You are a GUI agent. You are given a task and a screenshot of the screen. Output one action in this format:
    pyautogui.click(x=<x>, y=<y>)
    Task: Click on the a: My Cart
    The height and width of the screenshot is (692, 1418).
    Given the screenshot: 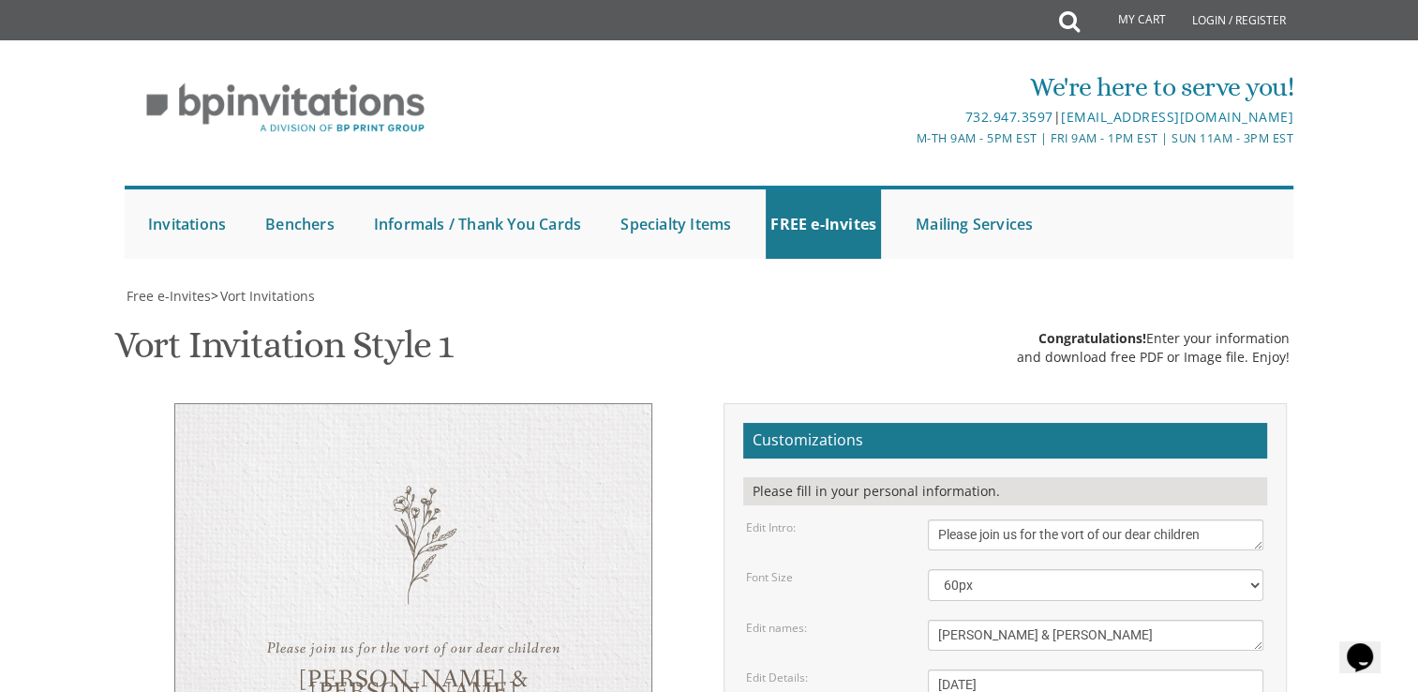 What is the action you would take?
    pyautogui.click(x=1128, y=21)
    